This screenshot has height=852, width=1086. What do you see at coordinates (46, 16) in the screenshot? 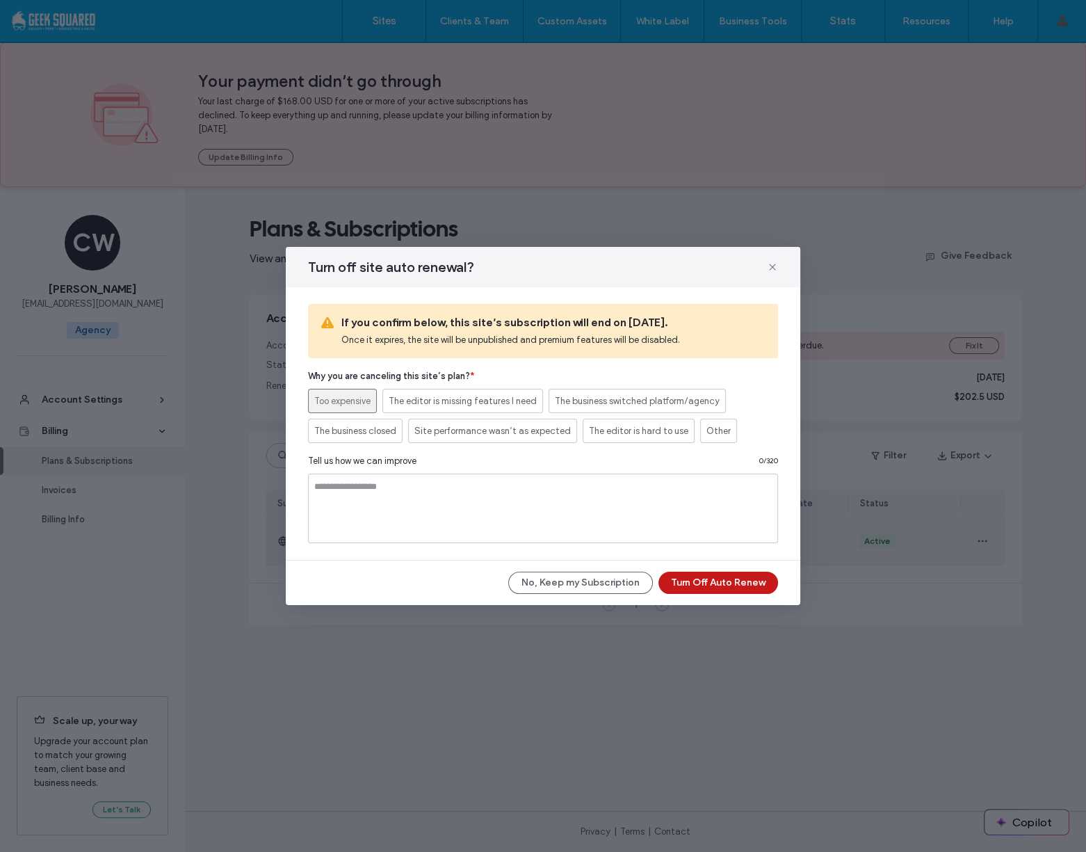
I see `span: Help` at bounding box center [46, 16].